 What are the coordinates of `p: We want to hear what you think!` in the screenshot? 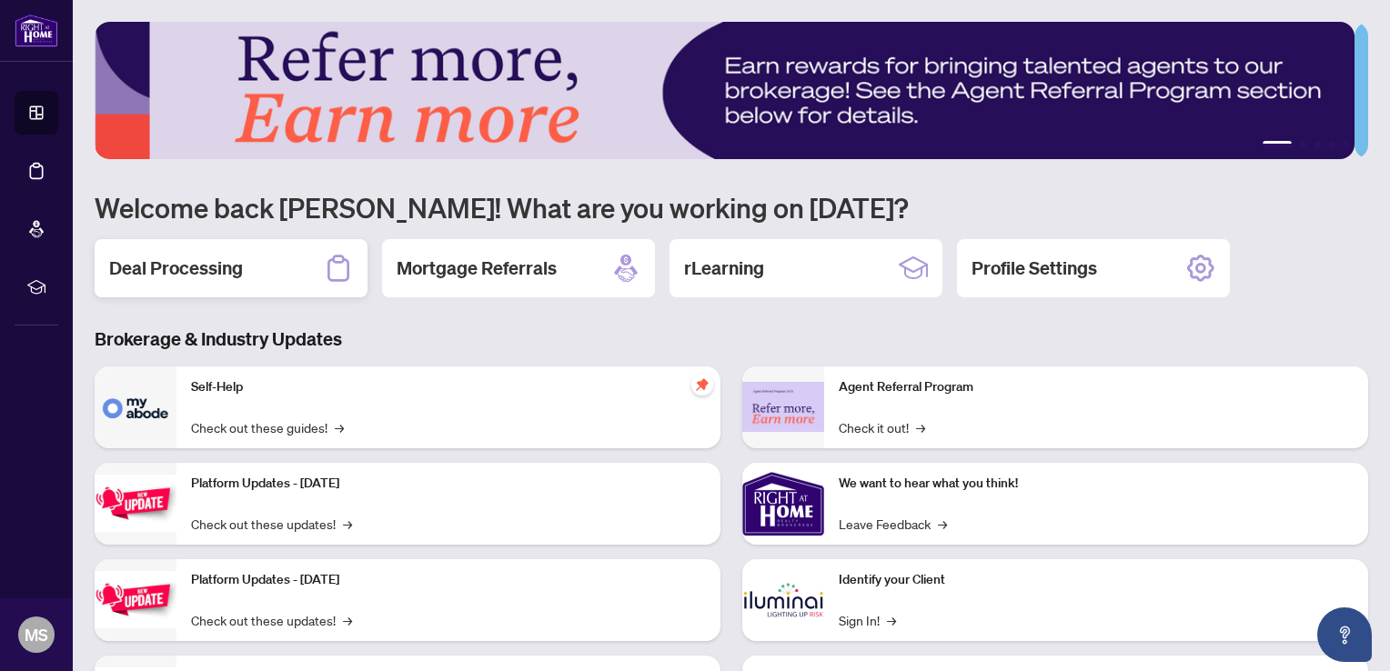 It's located at (1096, 484).